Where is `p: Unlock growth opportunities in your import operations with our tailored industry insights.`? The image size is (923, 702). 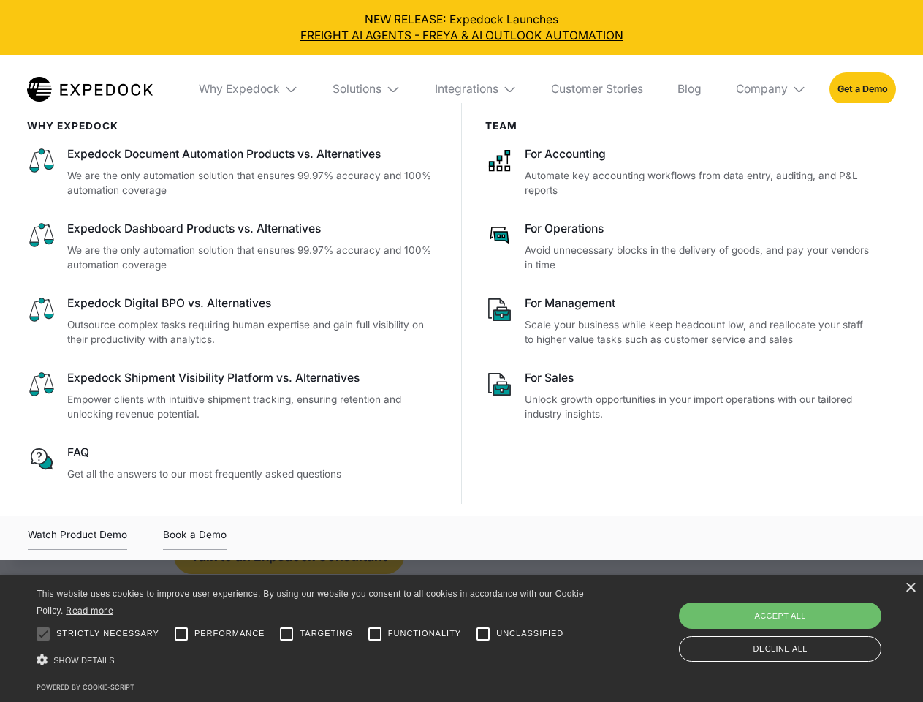 p: Unlock growth opportunities in your import operations with our tailored industry insights. is located at coordinates (699, 407).